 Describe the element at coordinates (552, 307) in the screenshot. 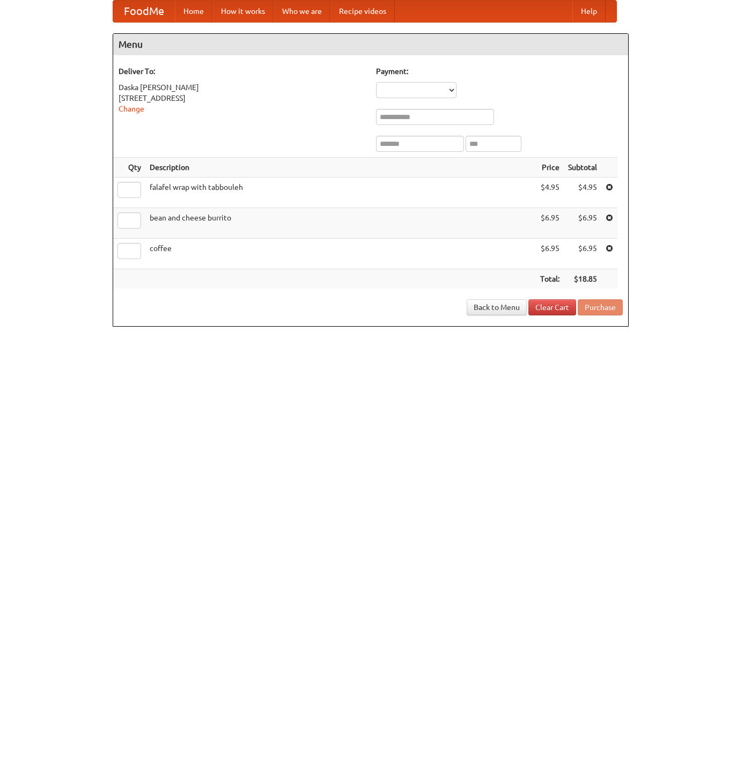

I see `a: Clear Cart` at that location.